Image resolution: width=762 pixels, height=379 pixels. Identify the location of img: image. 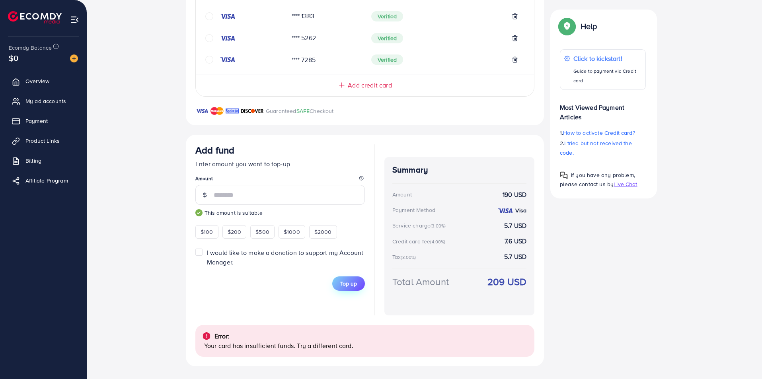
(74, 58).